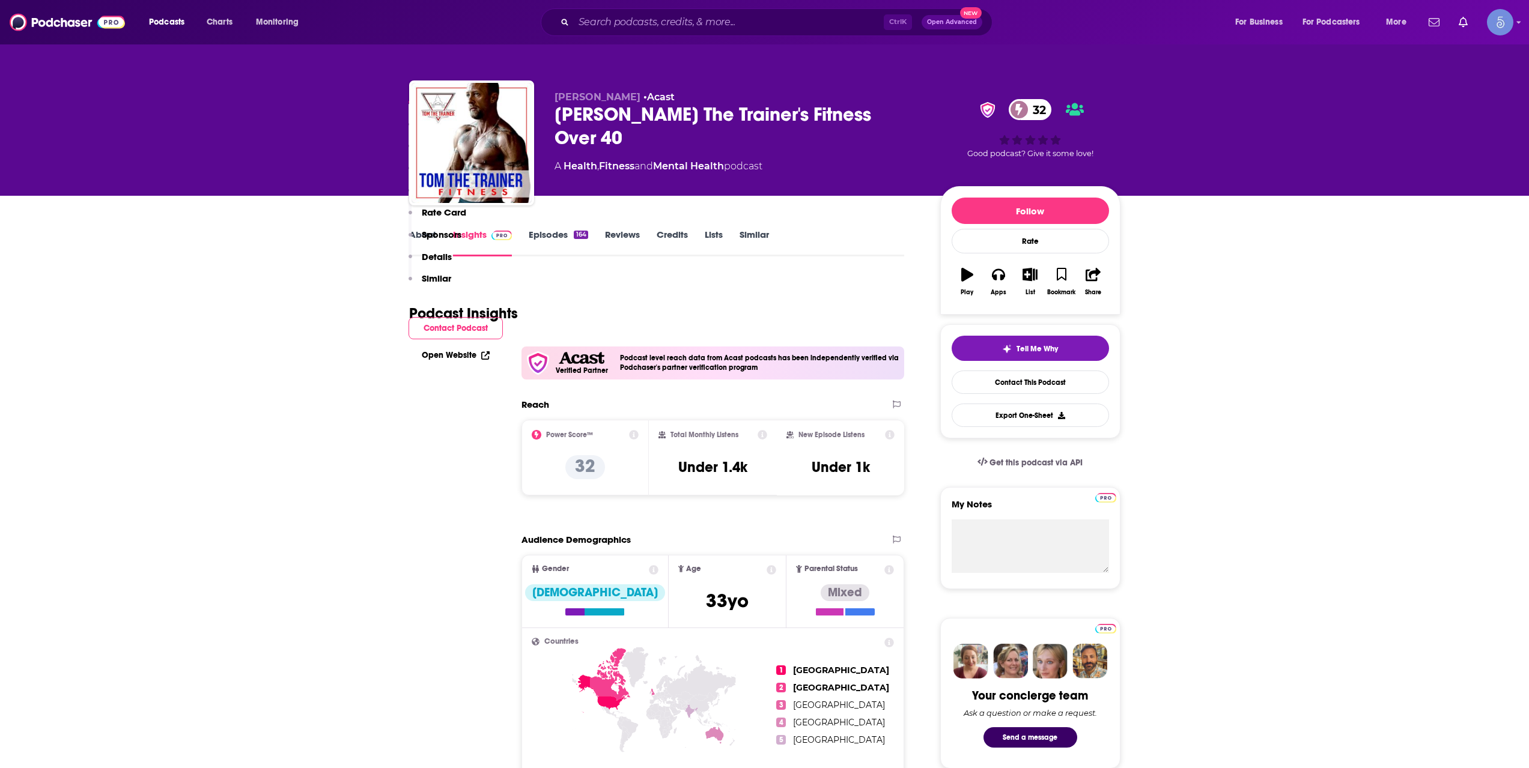 The image size is (1529, 768). What do you see at coordinates (585, 467) in the screenshot?
I see `p: 32` at bounding box center [585, 467].